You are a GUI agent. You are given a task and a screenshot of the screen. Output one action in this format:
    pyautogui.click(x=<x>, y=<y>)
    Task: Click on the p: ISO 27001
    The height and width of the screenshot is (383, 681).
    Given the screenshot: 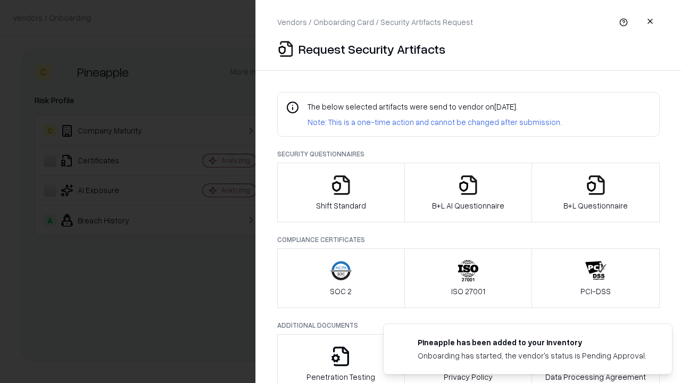 What is the action you would take?
    pyautogui.click(x=468, y=291)
    